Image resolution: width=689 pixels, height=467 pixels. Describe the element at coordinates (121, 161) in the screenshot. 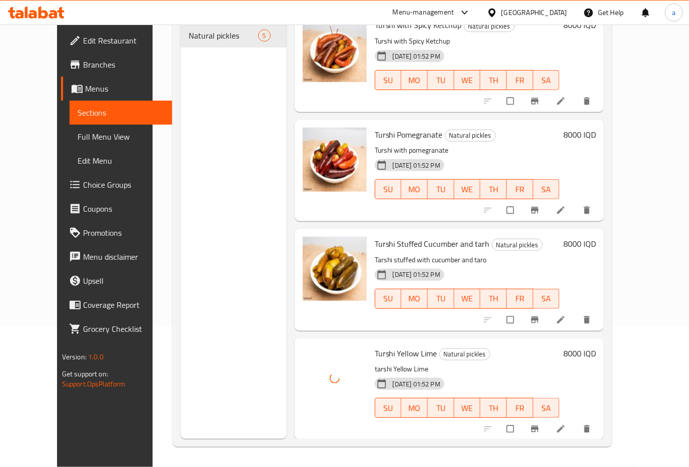

I see `span: Edit Menu` at that location.